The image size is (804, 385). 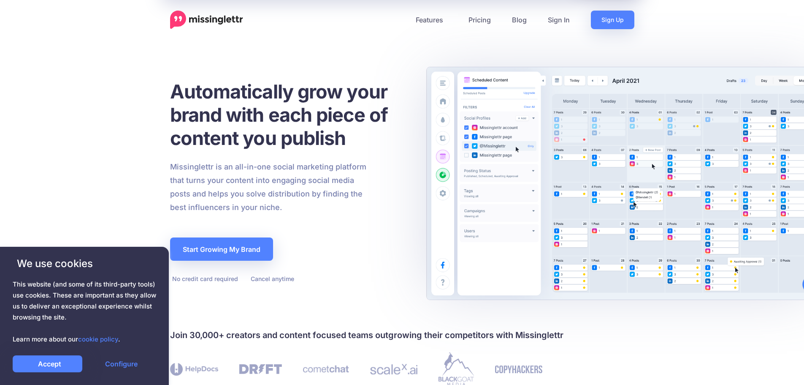 I want to click on a: Pricing, so click(x=480, y=20).